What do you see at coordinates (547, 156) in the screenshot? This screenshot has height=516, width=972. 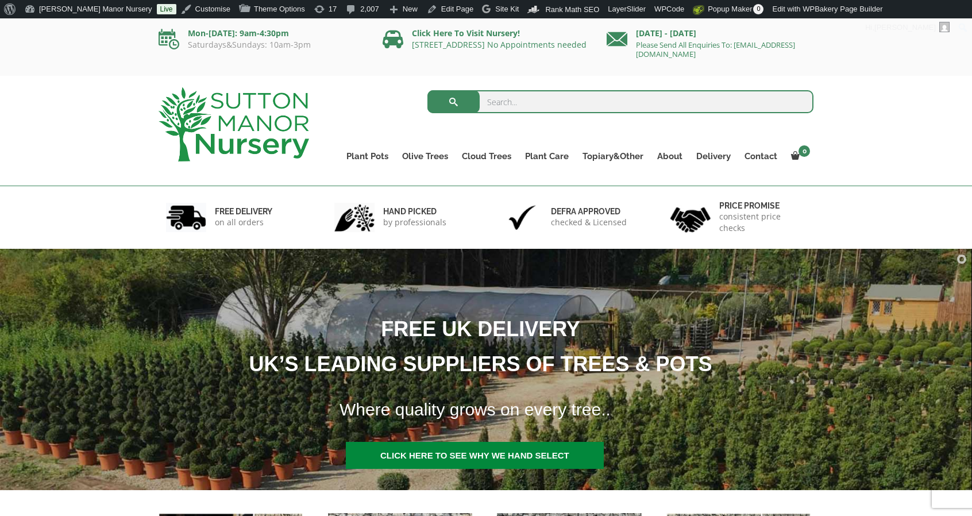 I see `a: Plant Care` at bounding box center [547, 156].